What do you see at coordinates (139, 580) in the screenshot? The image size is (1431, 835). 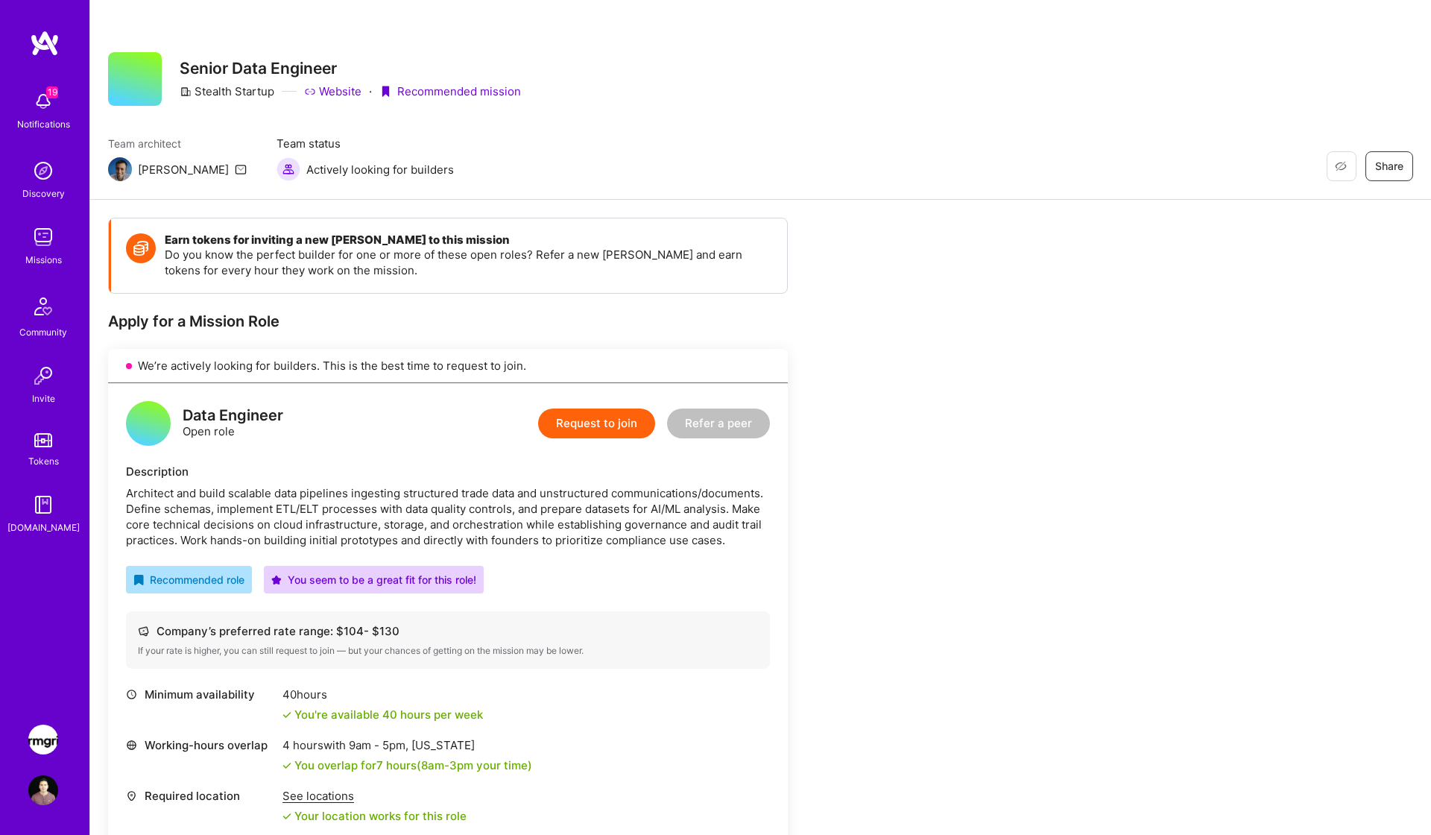 I see `i: icon RecommendedBadge` at bounding box center [139, 580].